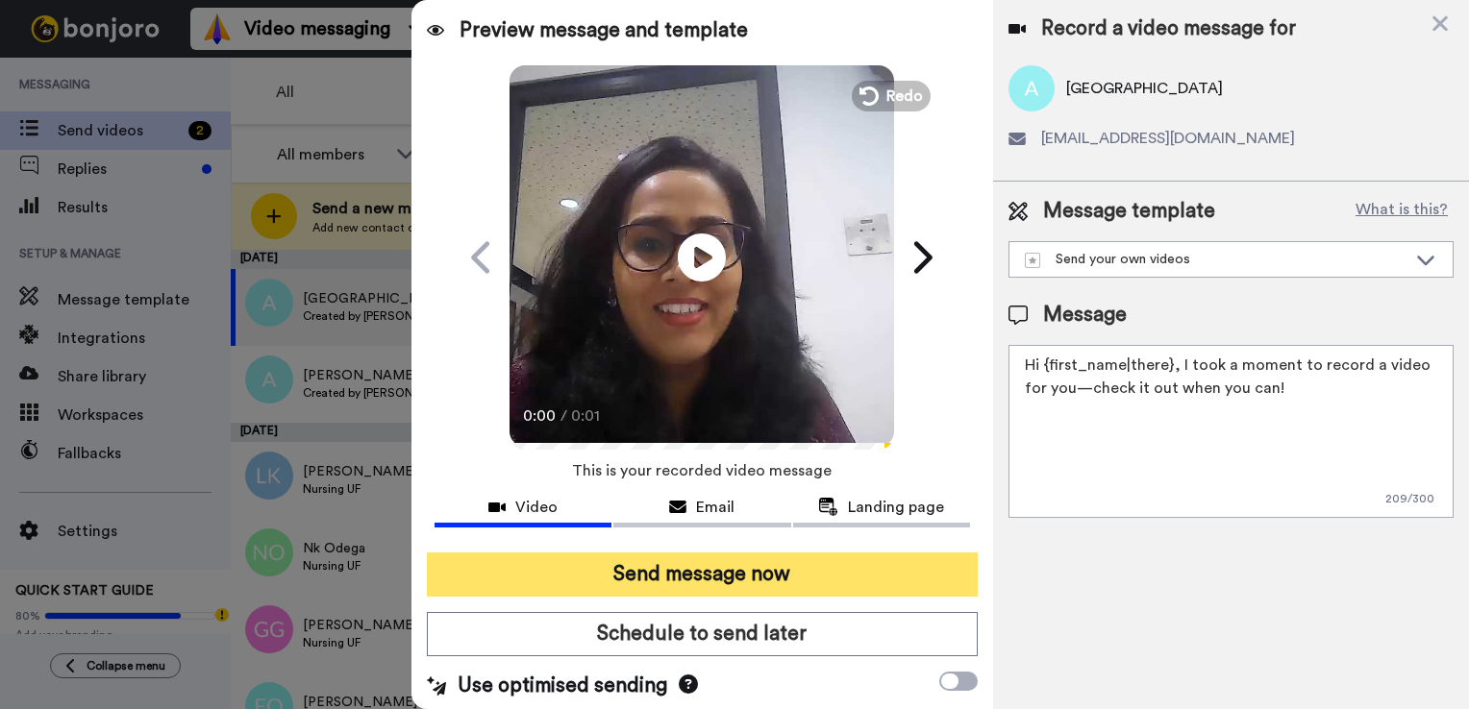 The height and width of the screenshot is (709, 1469). I want to click on textarea: Hi {first_name|there}, I took a moment to record a video for you—check it out when you can!, so click(1230, 432).